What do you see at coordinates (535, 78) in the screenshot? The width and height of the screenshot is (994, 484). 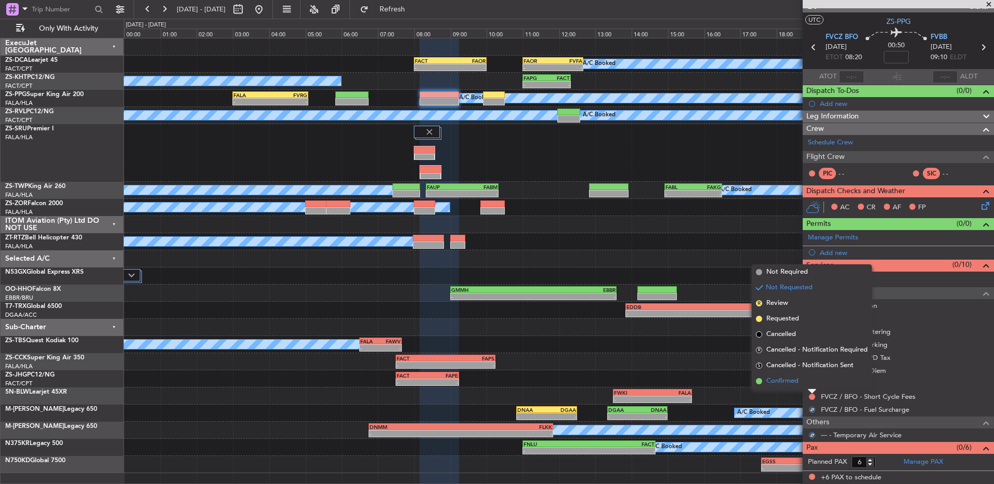 I see `div: FAPG` at bounding box center [535, 78].